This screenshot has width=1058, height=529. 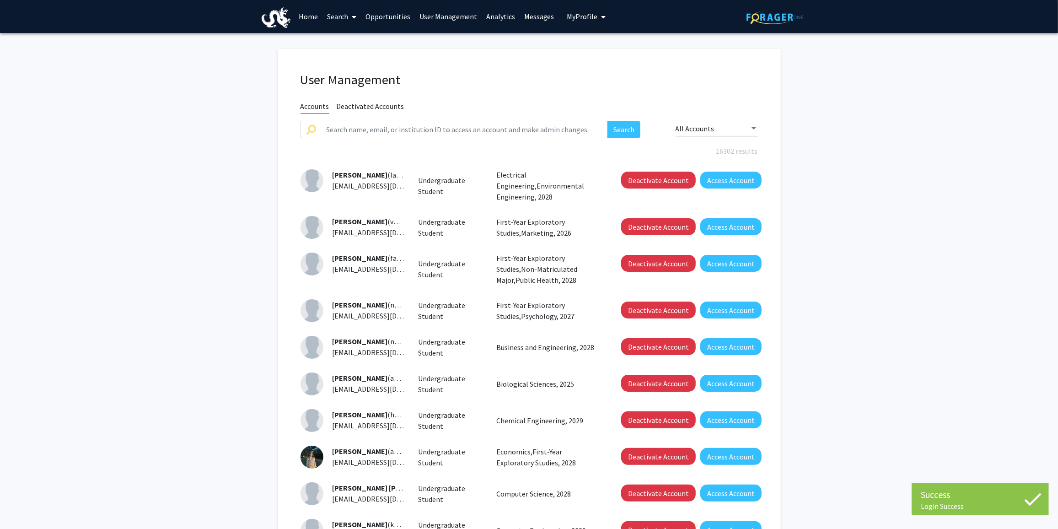 I want to click on span: Deactivated Accounts, so click(x=371, y=107).